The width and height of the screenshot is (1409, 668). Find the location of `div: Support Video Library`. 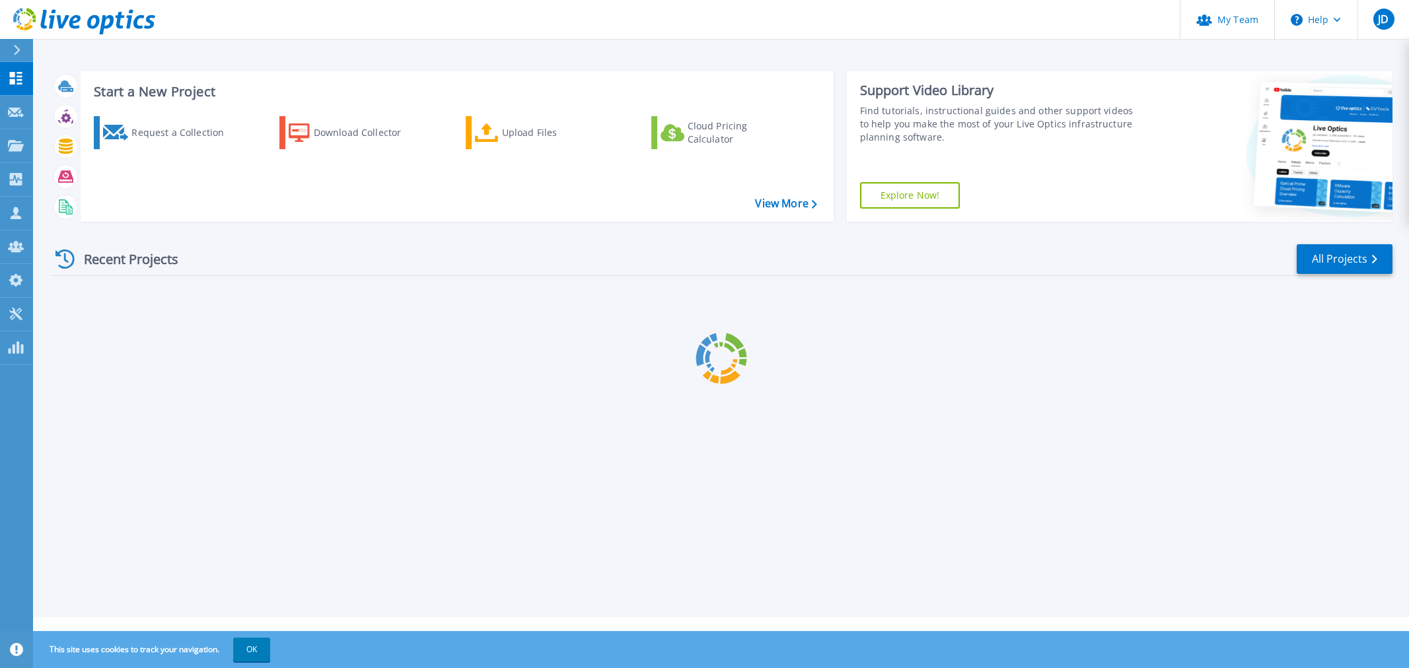

div: Support Video Library is located at coordinates (1000, 90).